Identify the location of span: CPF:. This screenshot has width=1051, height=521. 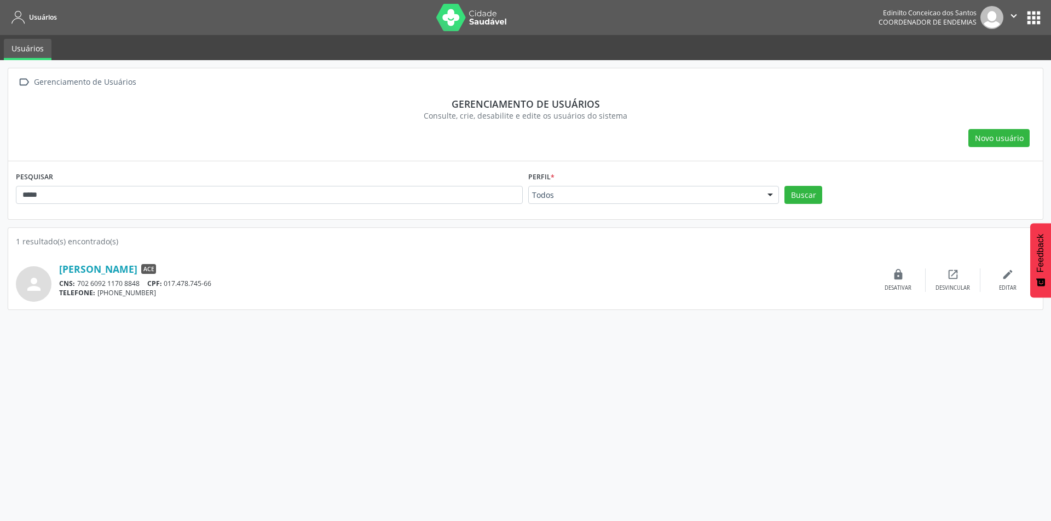
(154, 283).